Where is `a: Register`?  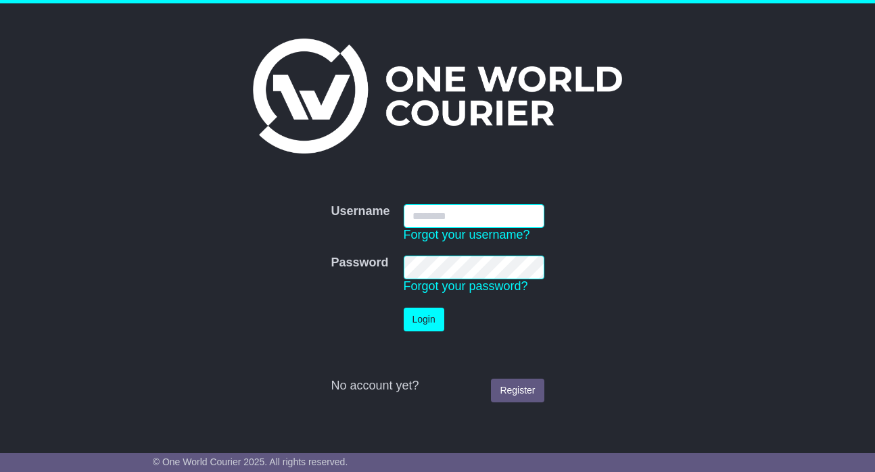 a: Register is located at coordinates (517, 390).